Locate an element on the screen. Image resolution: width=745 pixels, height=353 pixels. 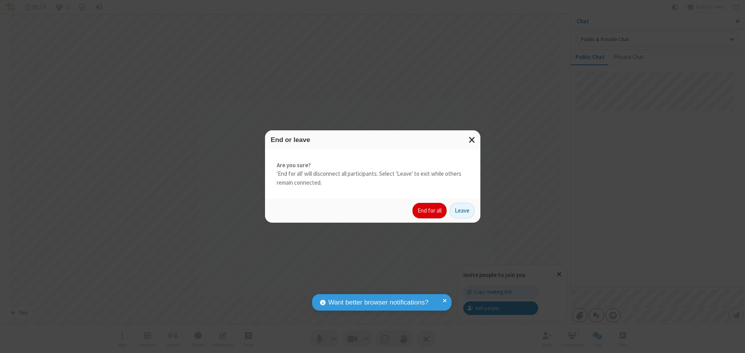
strong: Are you sure? is located at coordinates (372, 165).